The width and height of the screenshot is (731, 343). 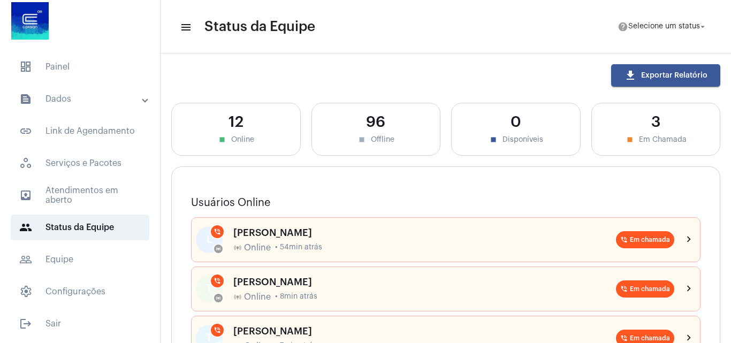 I want to click on span: • 8min atrás, so click(x=296, y=296).